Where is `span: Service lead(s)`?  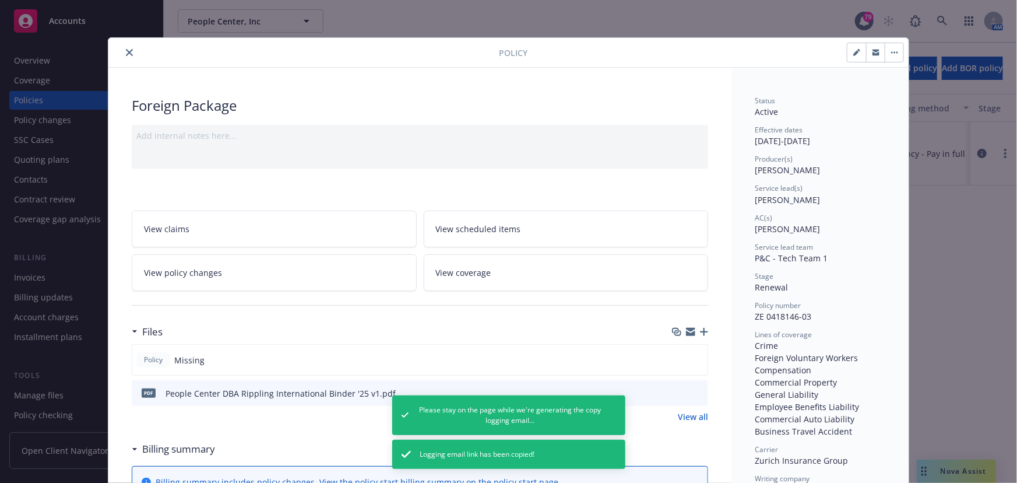
span: Service lead(s) is located at coordinates (779, 188).